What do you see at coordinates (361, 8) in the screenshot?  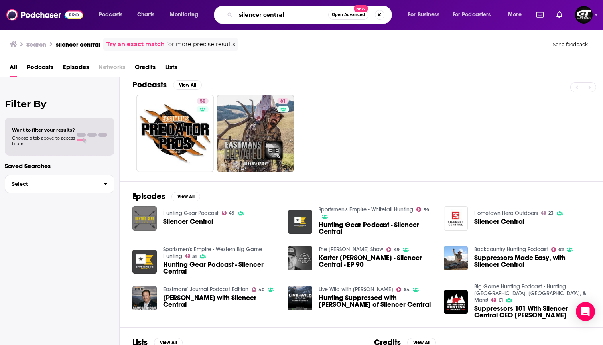 I see `span: New` at bounding box center [361, 8].